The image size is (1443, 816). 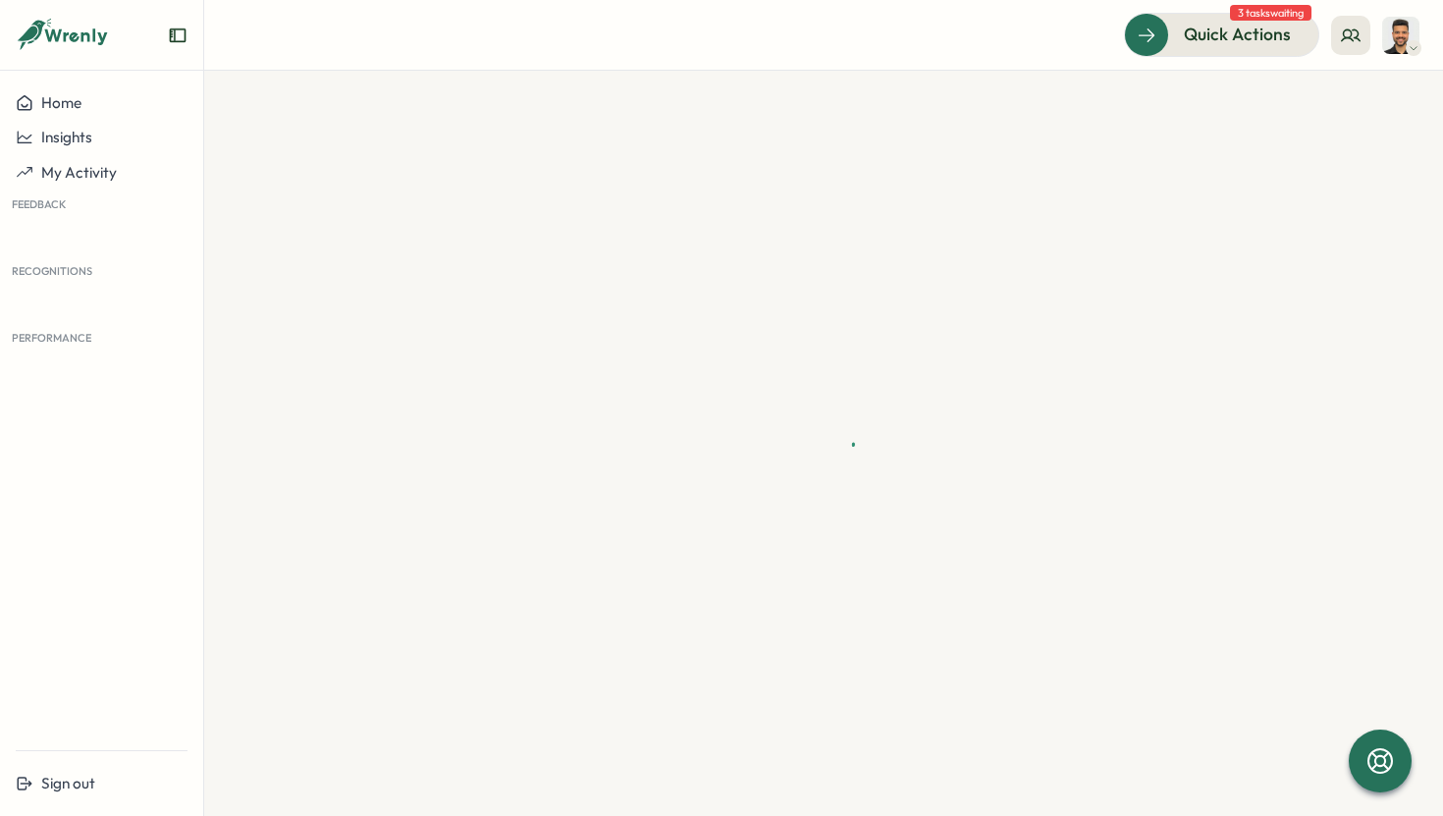 I want to click on button: Quick Actions, so click(x=1221, y=34).